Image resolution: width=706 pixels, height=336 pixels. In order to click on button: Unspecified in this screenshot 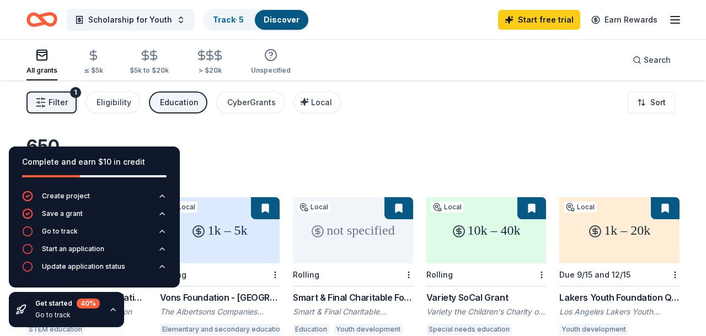, I will do `click(271, 62)`.